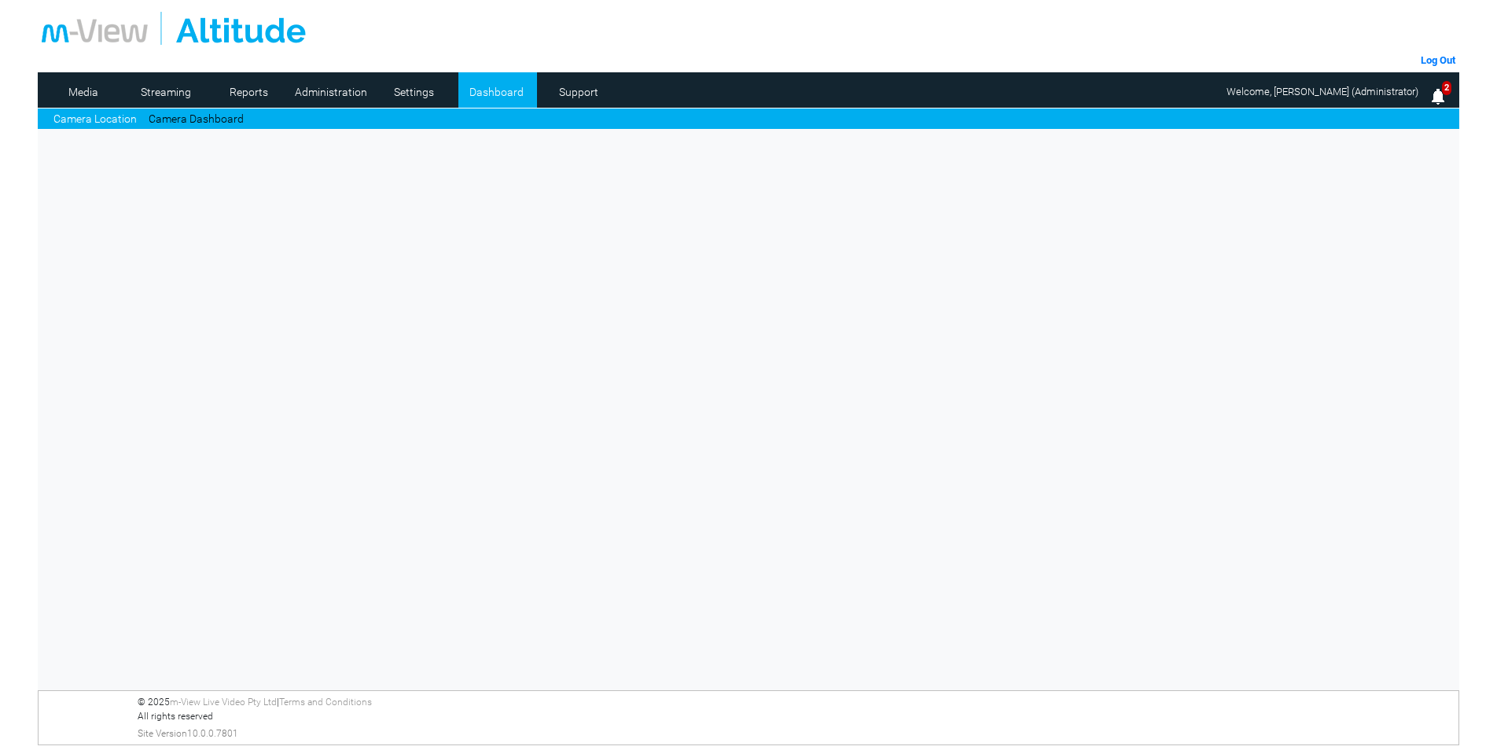  I want to click on a: Media, so click(83, 92).